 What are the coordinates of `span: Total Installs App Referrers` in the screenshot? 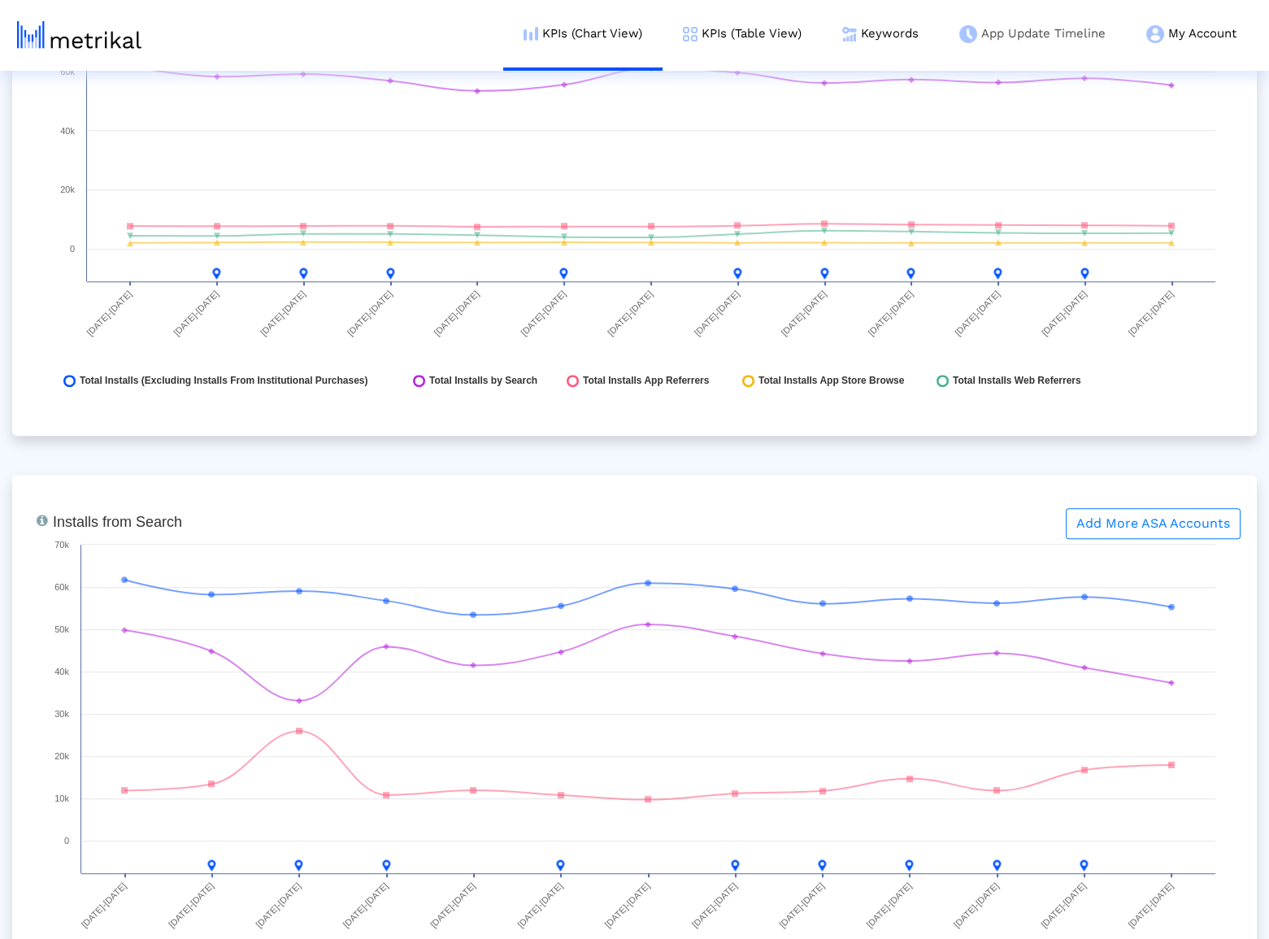 It's located at (645, 380).